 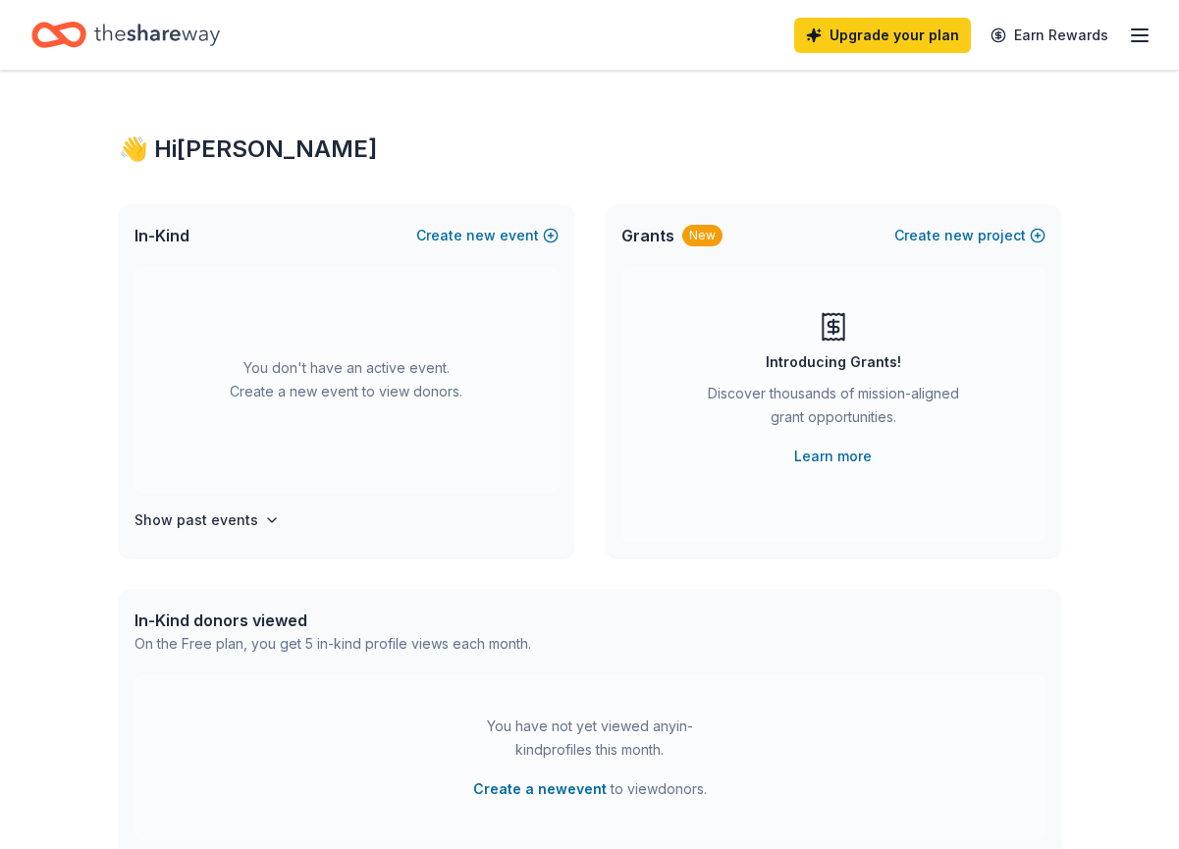 I want to click on h4: Show past events, so click(x=196, y=520).